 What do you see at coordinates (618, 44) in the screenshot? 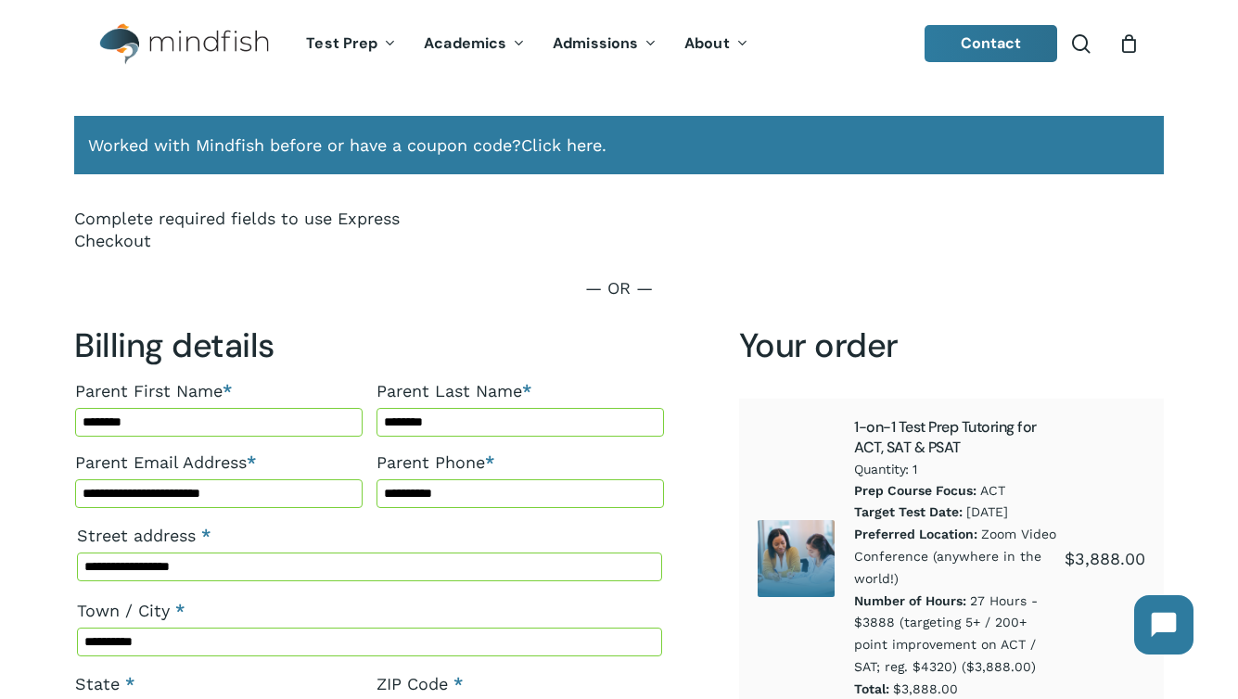
I see `header: Main Menu` at bounding box center [618, 44].